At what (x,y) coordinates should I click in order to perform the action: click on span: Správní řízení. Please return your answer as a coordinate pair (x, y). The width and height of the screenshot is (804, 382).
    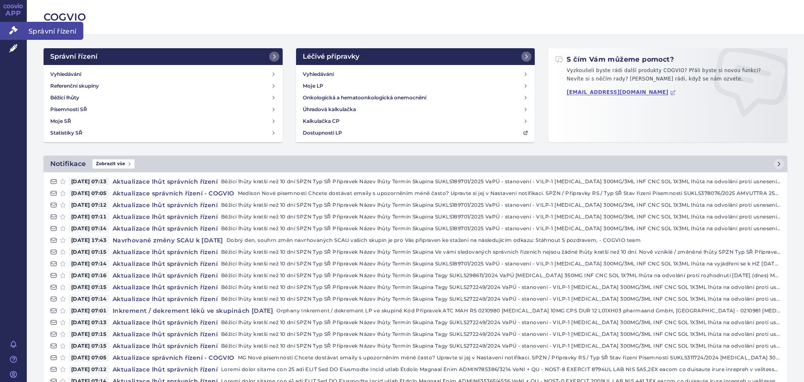
    Looking at the image, I should click on (55, 31).